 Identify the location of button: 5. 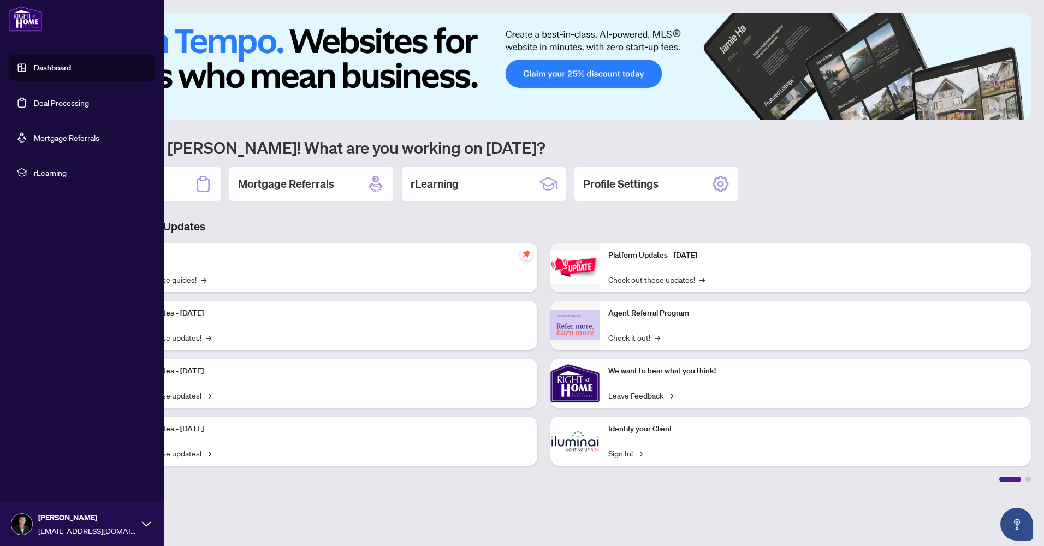
(1009, 111).